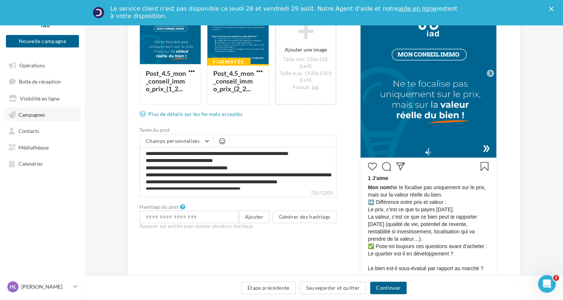 The height and width of the screenshot is (300, 563). I want to click on button: Champs personnalisés, so click(176, 141).